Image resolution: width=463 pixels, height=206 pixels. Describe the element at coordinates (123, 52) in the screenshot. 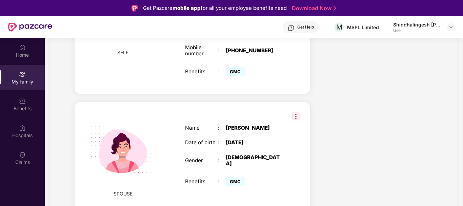

I see `span: SELF` at that location.